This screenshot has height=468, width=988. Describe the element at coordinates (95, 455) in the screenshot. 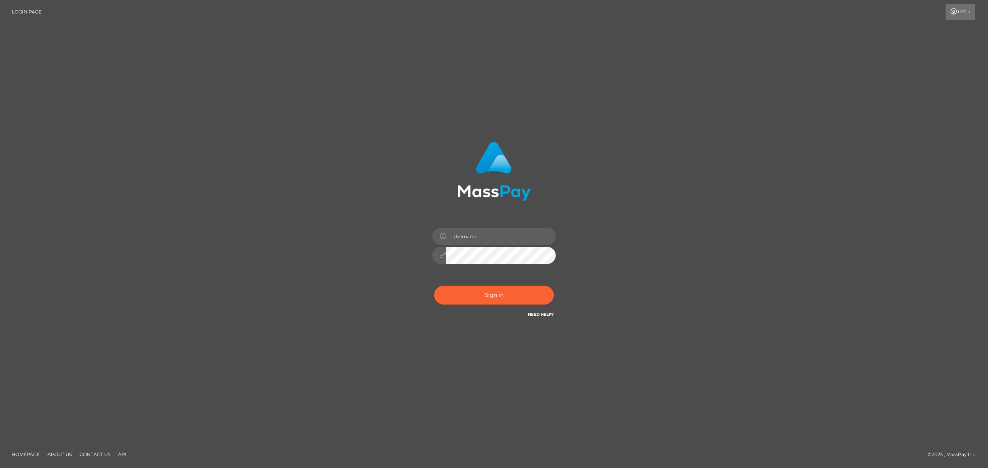

I see `a: Contact Us` at that location.